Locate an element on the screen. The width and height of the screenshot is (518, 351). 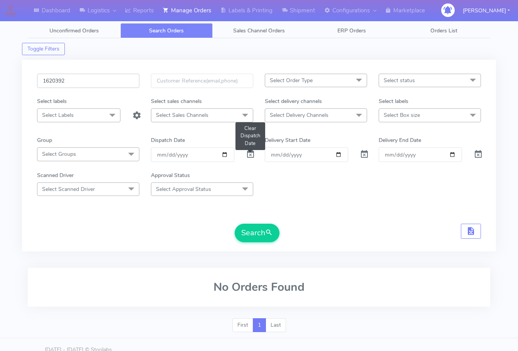
button: Search is located at coordinates (257, 233).